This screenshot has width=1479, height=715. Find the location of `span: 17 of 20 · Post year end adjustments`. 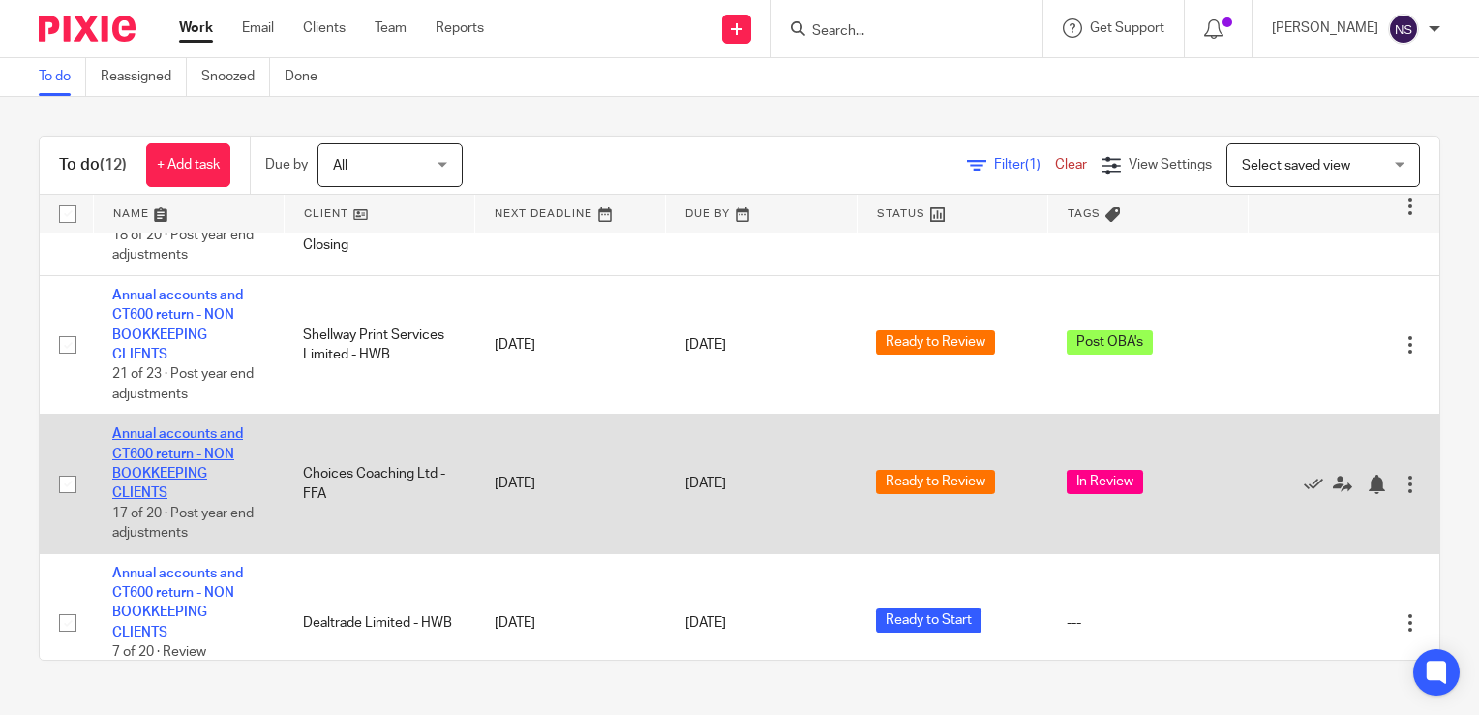

span: 17 of 20 · Post year end adjustments is located at coordinates (183, 523).